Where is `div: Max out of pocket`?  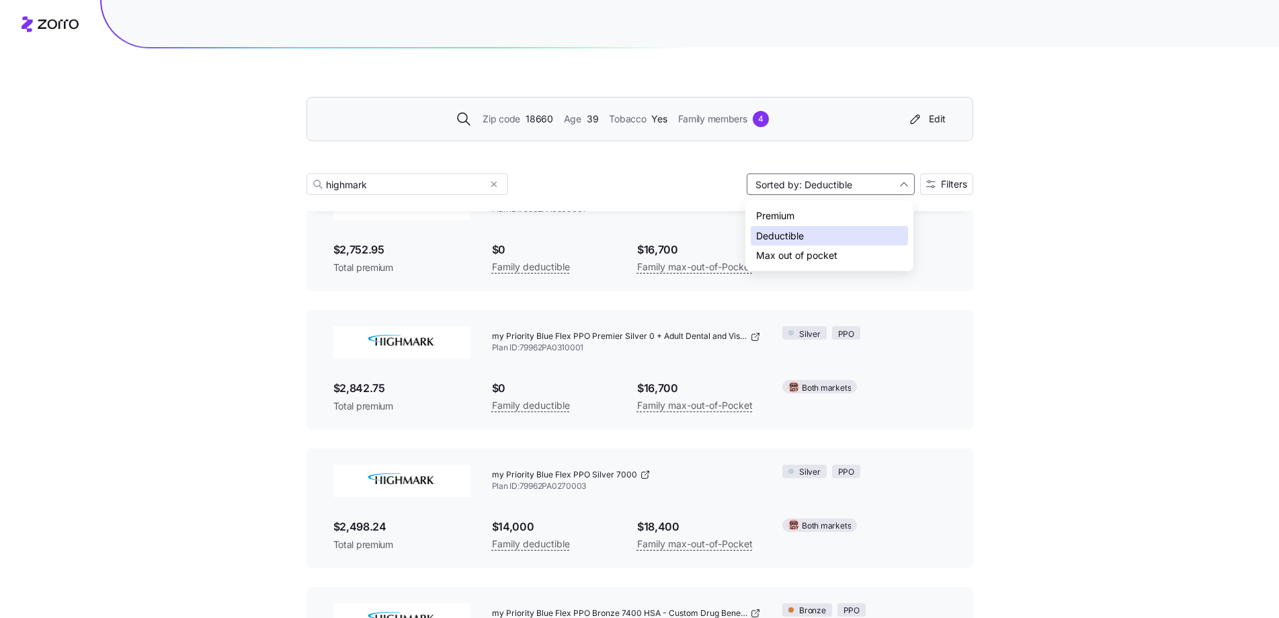
div: Max out of pocket is located at coordinates (830, 255).